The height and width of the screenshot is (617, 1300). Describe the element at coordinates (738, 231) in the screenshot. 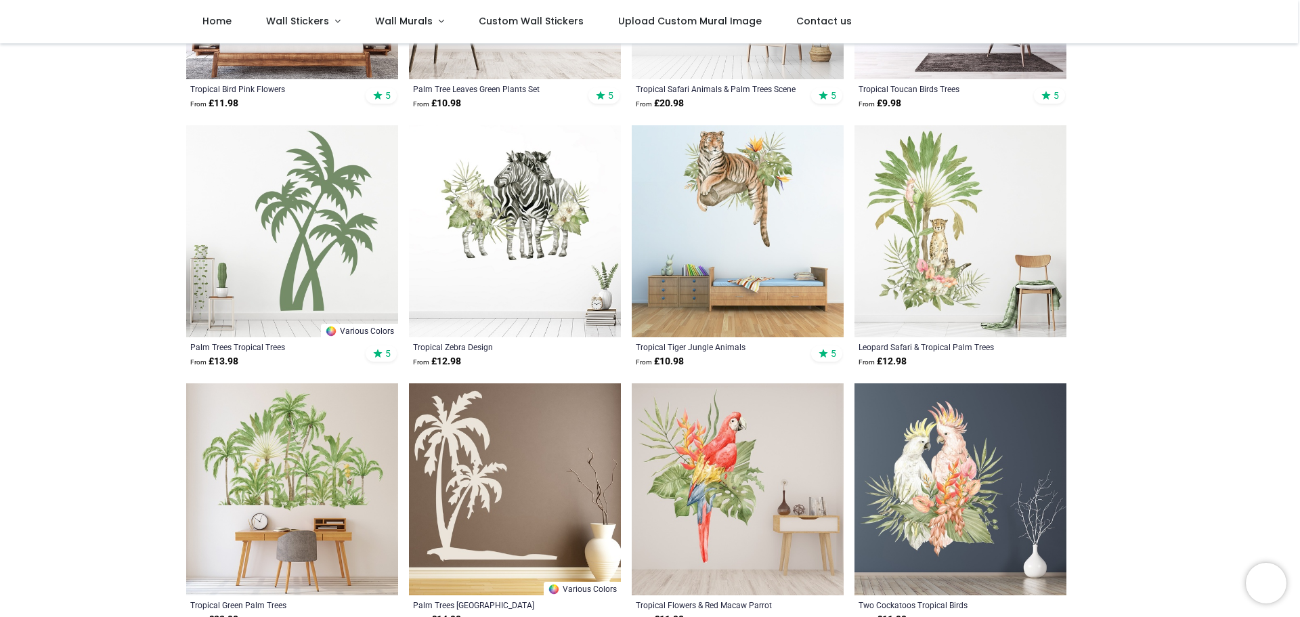

I see `img: Tropical Tiger Jungle Animals Wall Sticker` at that location.